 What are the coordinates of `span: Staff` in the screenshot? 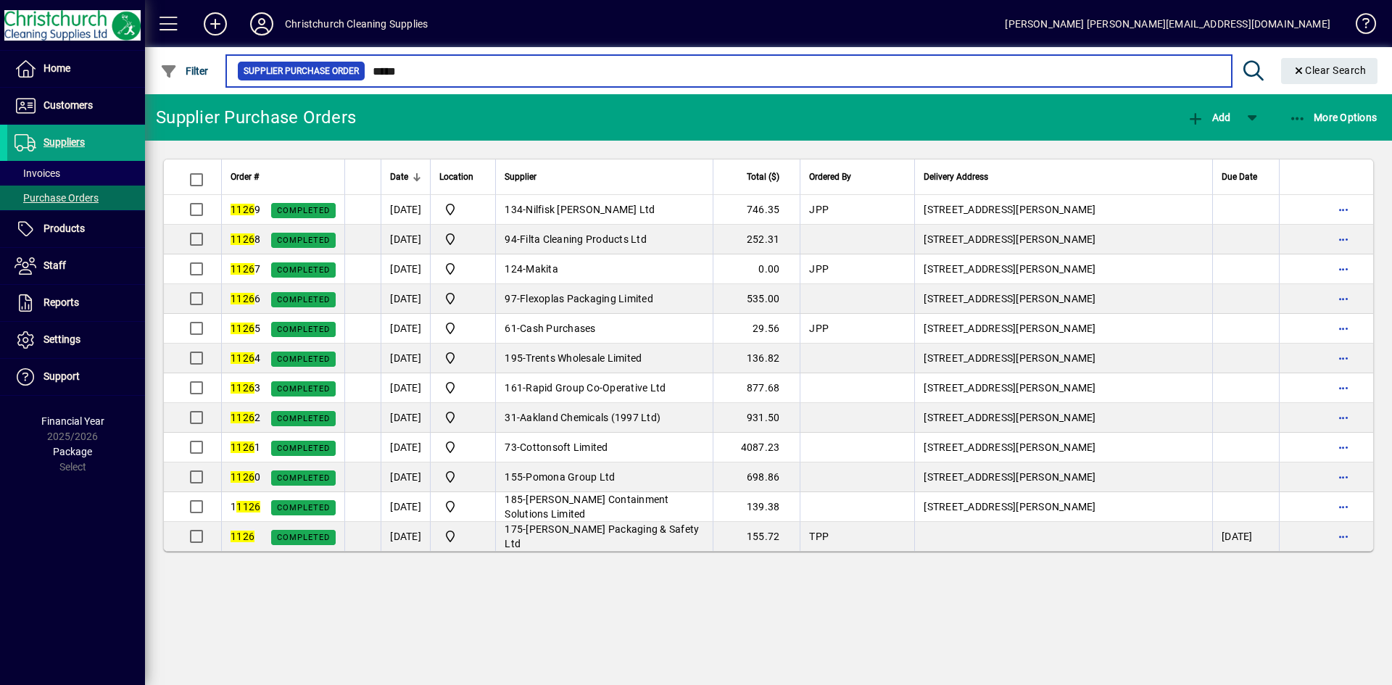 It's located at (54, 265).